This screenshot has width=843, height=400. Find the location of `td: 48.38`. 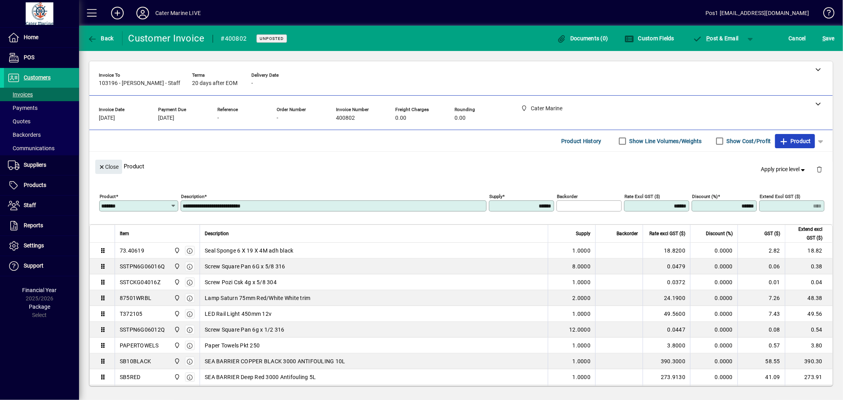

td: 48.38 is located at coordinates (809, 298).